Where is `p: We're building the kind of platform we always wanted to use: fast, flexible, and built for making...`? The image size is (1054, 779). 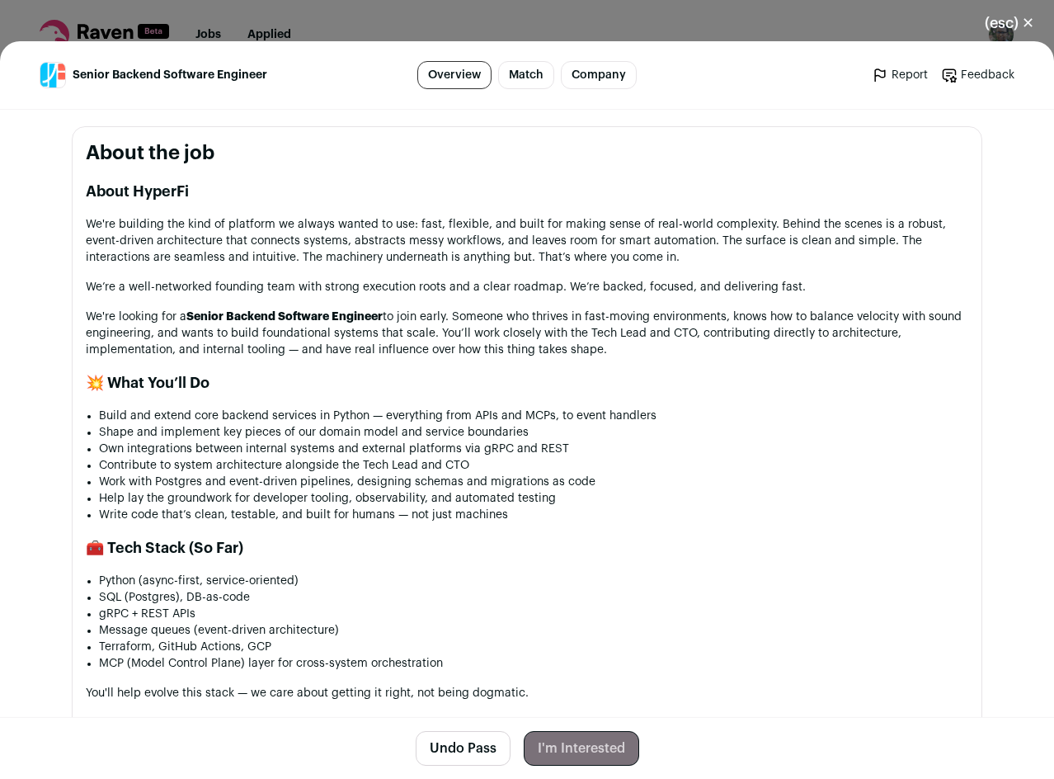
p: We're building the kind of platform we always wanted to use: fast, flexible, and built for making... is located at coordinates (527, 241).